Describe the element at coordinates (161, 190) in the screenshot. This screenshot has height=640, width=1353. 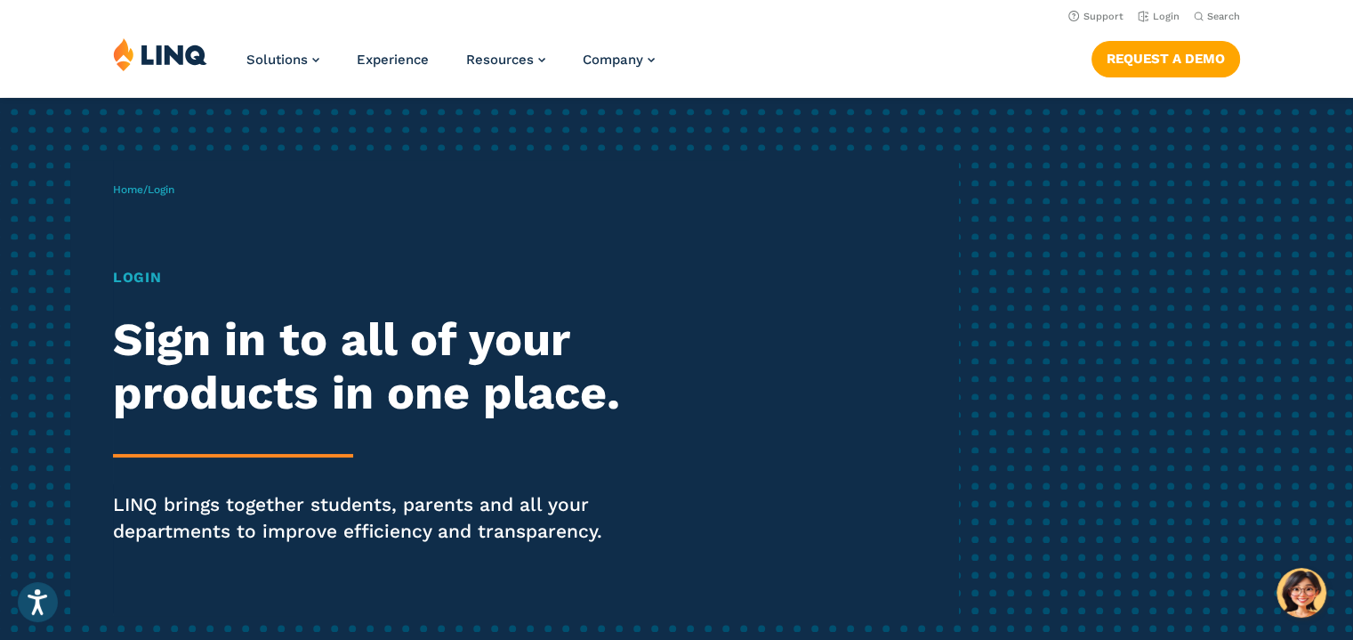
I see `span: Login` at that location.